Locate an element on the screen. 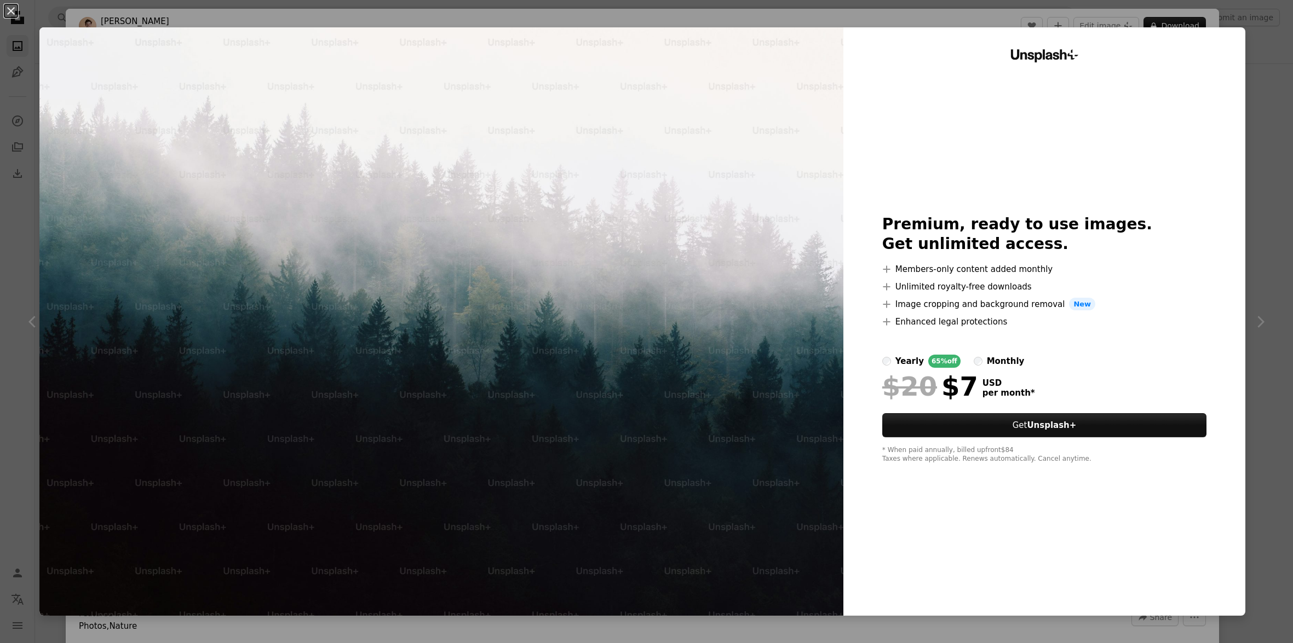 The height and width of the screenshot is (643, 1293). li: Unlimited royalty-free downloads is located at coordinates (1044, 287).